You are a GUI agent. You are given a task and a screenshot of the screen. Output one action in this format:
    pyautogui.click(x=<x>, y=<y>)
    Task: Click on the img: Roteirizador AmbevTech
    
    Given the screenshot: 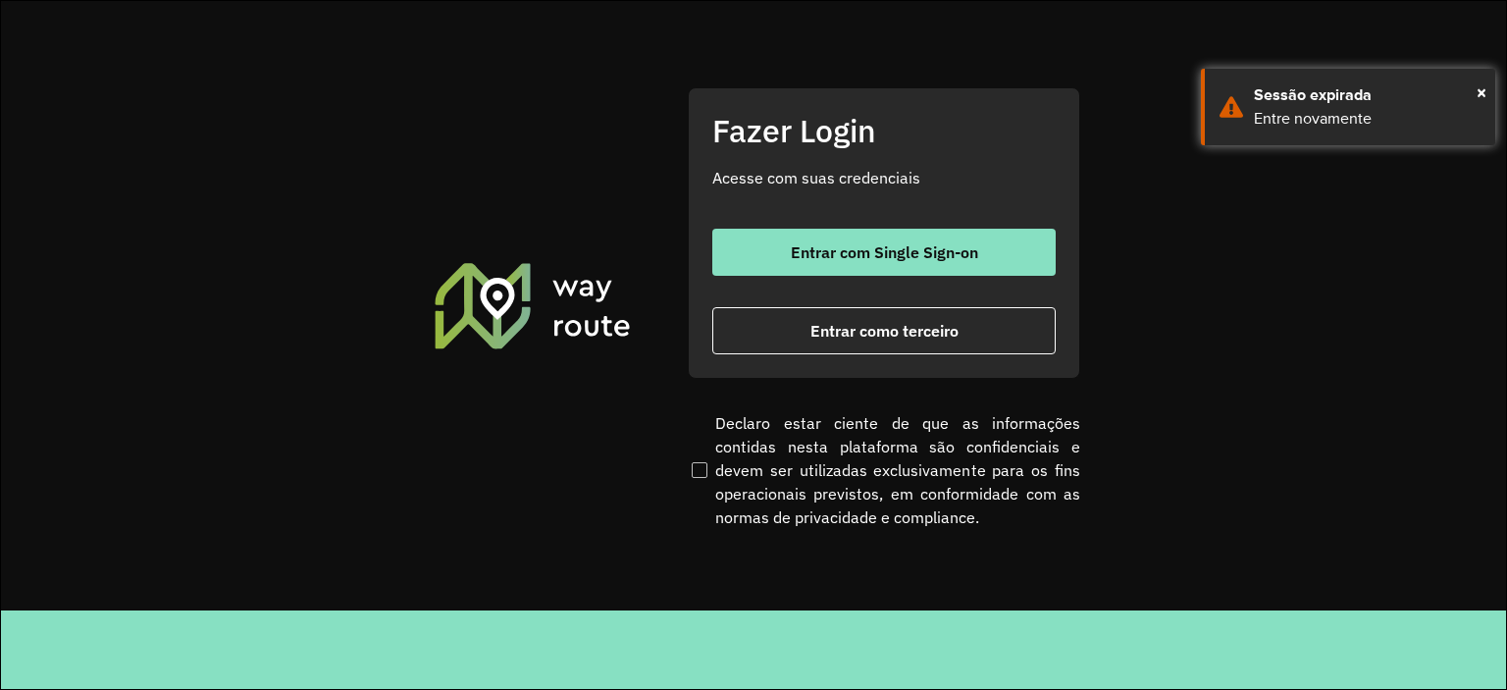 What is the action you would take?
    pyautogui.click(x=533, y=305)
    